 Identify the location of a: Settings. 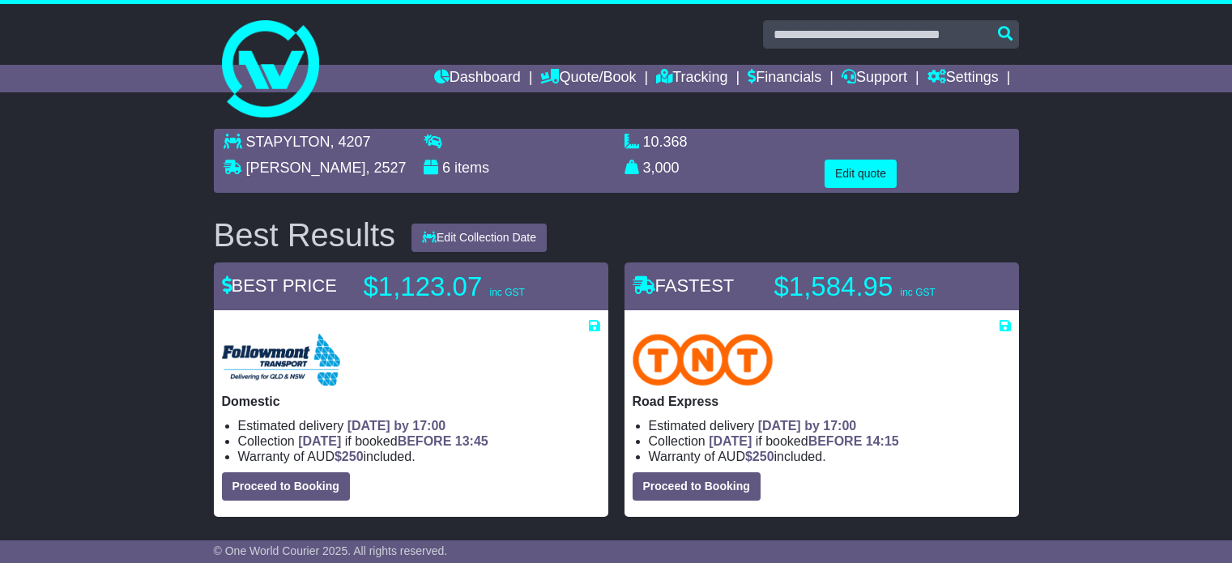
(963, 79).